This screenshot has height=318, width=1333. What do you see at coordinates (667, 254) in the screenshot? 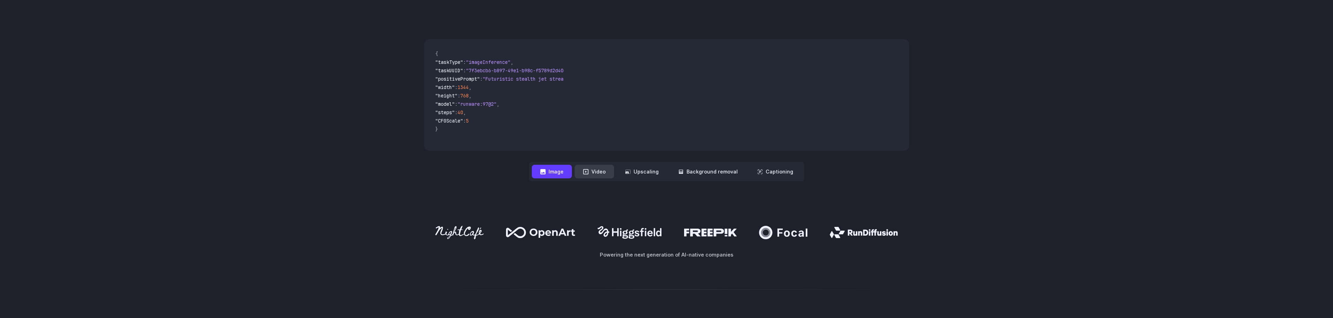
I see `p: Powering the next generation of AI-native companies` at bounding box center [667, 254].